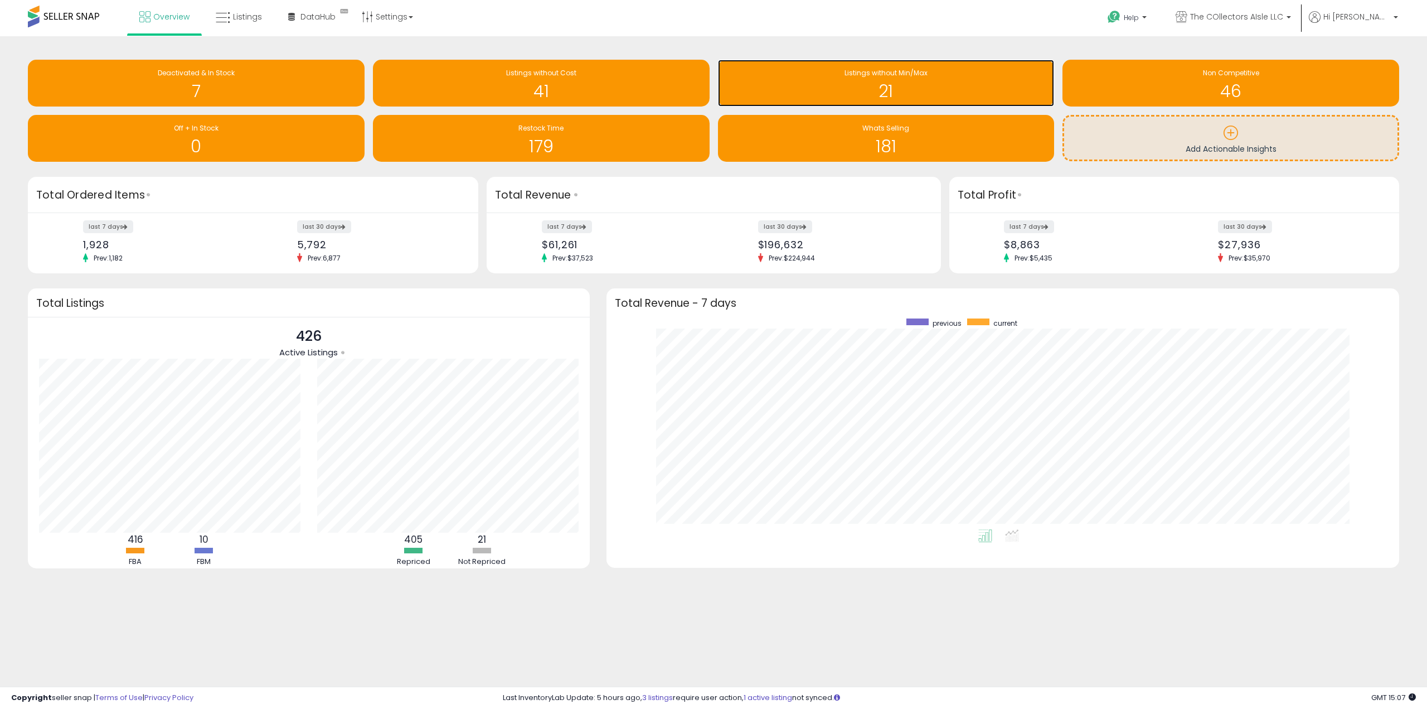 Image resolution: width=1427 pixels, height=709 pixels. What do you see at coordinates (253, 195) in the screenshot?
I see `h3: Total Ordered Items` at bounding box center [253, 195].